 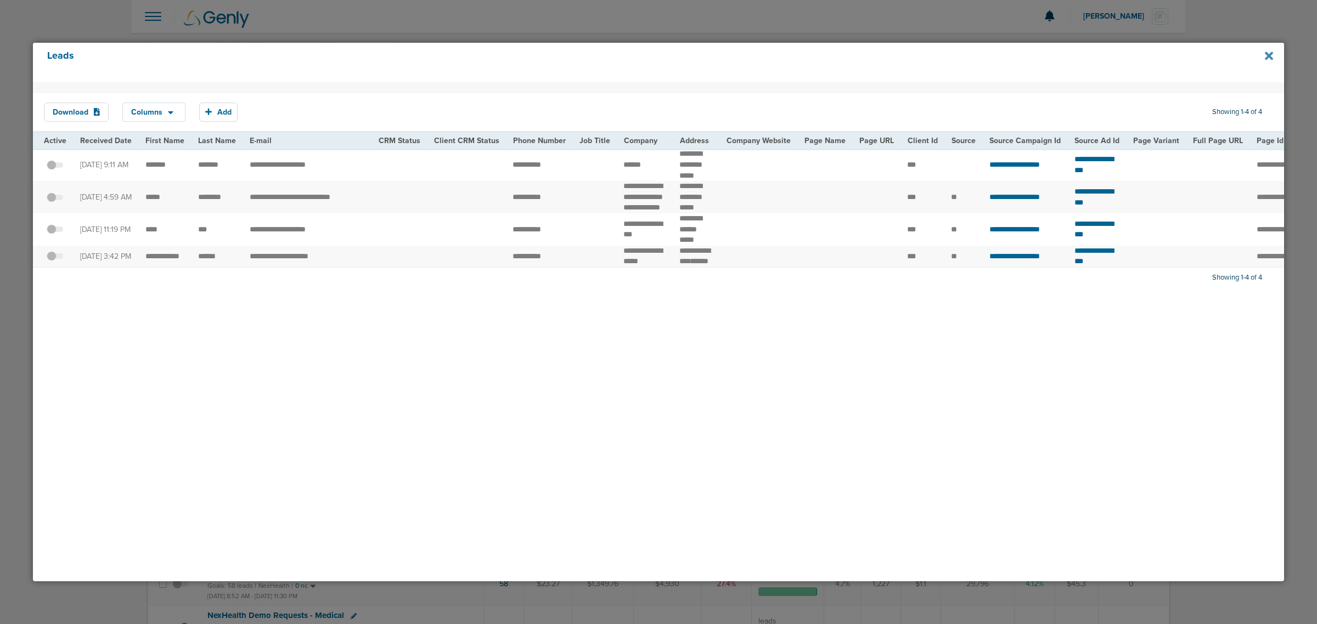 I want to click on span: Last Name, so click(x=217, y=140).